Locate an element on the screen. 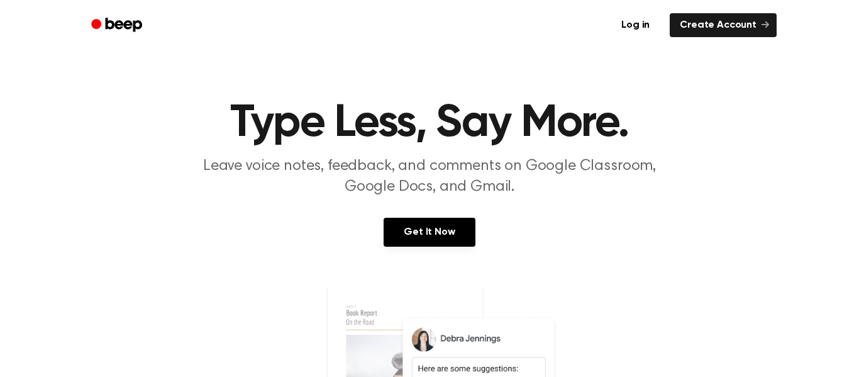  h1: Type Less, Say More. is located at coordinates (430, 123).